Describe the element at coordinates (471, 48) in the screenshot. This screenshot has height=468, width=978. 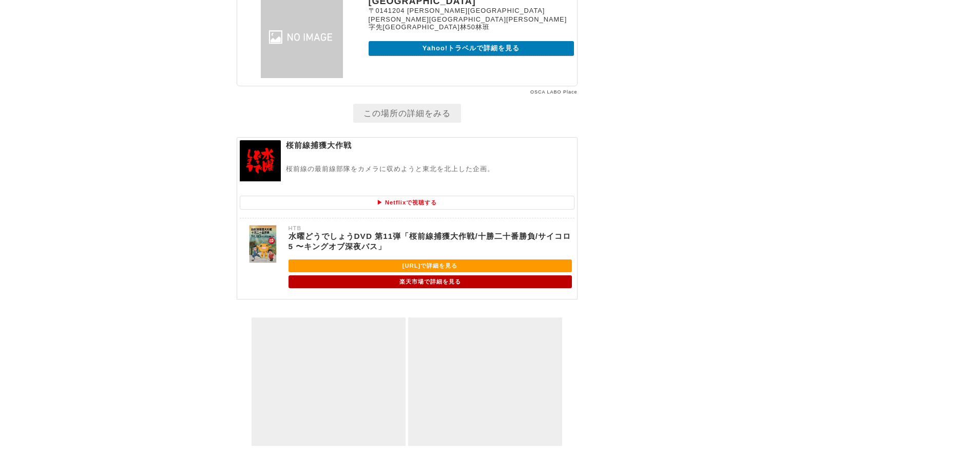
I see `a: Yahoo!トラベルで詳細を見る` at that location.